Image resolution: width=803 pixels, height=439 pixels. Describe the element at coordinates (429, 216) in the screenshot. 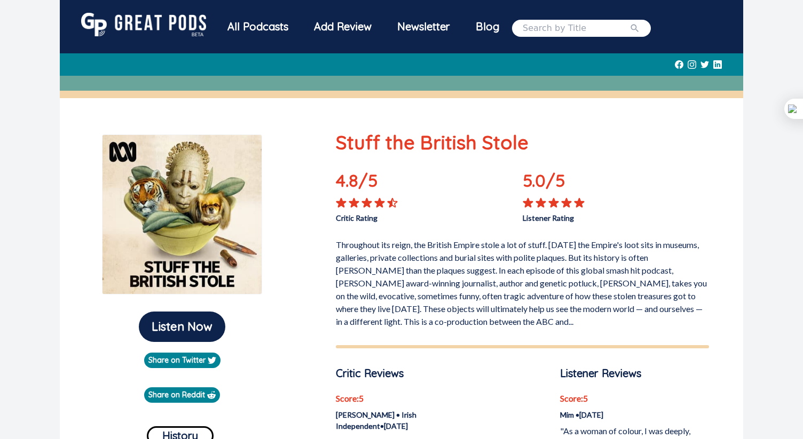

I see `p: Critic Rating` at that location.